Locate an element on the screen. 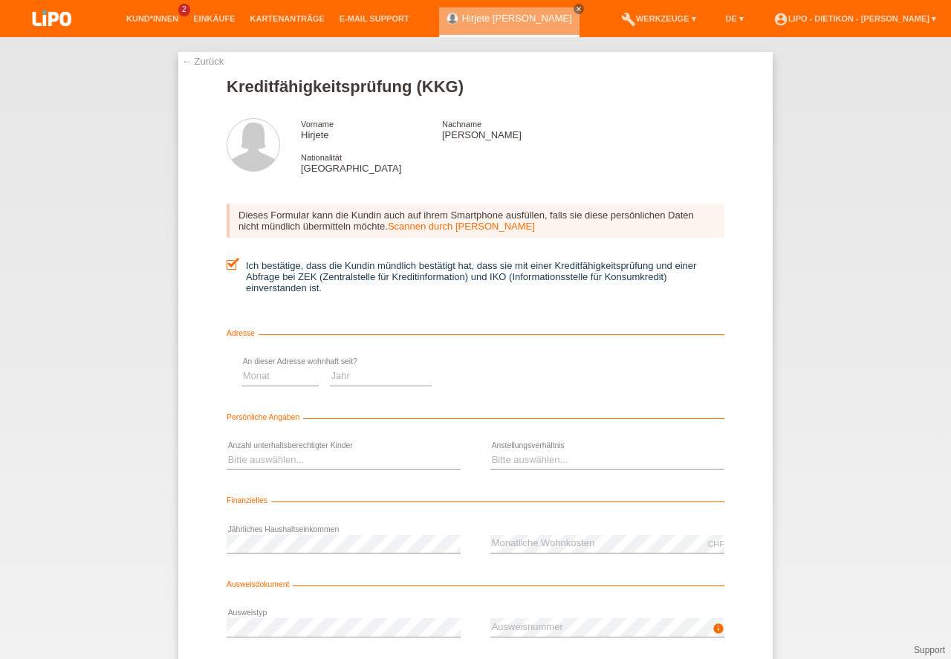 Image resolution: width=951 pixels, height=659 pixels. a: info is located at coordinates (718, 631).